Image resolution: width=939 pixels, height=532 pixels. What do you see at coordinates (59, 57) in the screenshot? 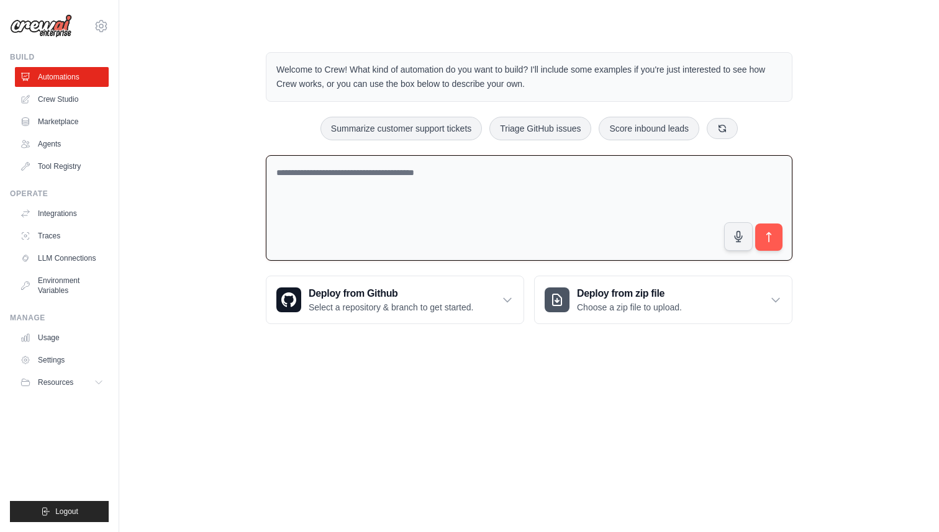
I see `div: Build` at bounding box center [59, 57].